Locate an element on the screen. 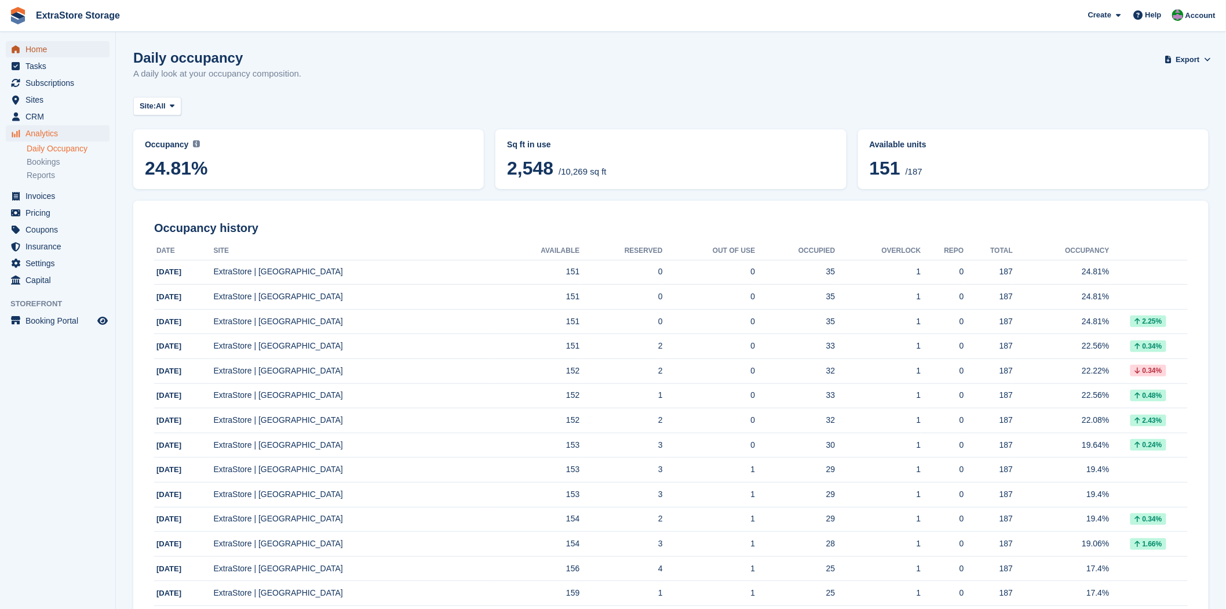 The width and height of the screenshot is (1226, 609). td: 17.4% is located at coordinates (1061, 568).